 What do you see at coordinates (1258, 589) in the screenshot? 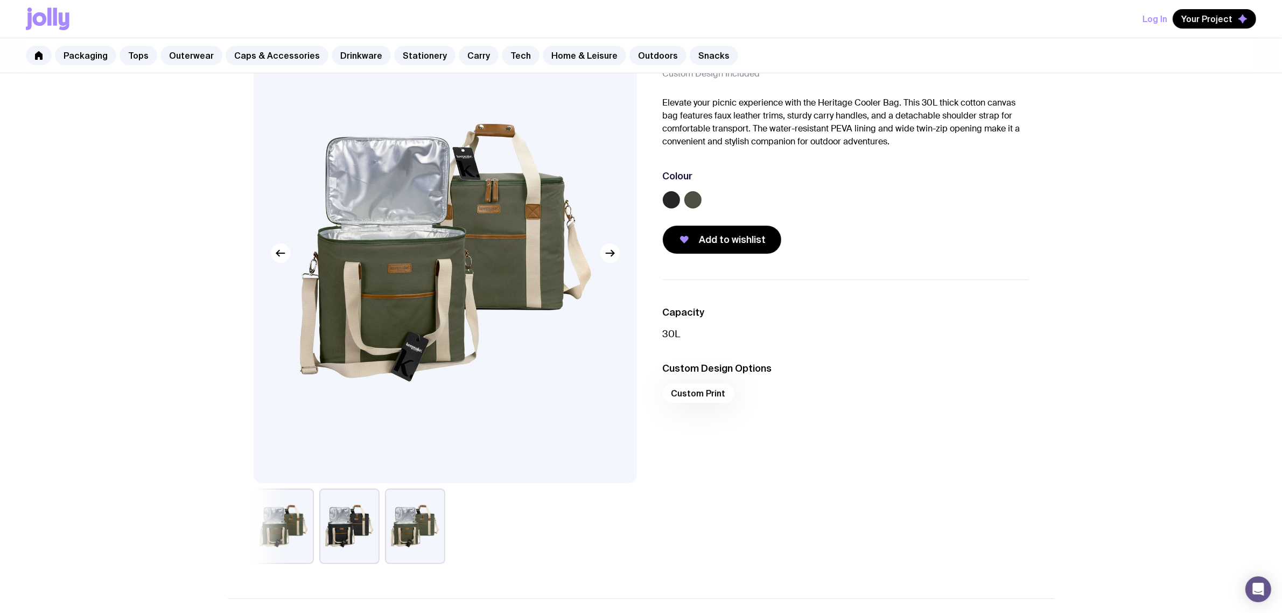
I see `div: Open Intercom Messenger` at bounding box center [1258, 589].